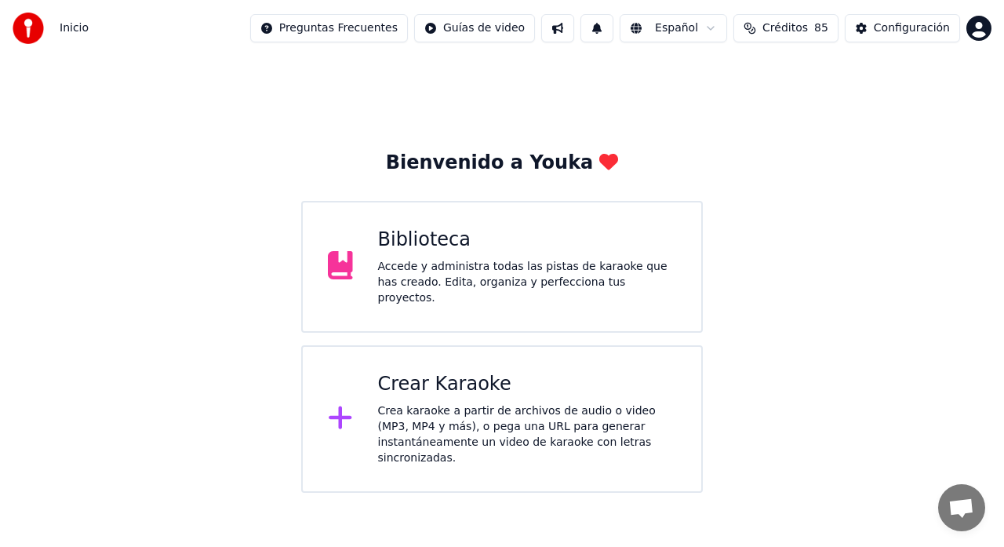 This screenshot has width=1004, height=547. I want to click on div: Crear Karaoke, so click(527, 384).